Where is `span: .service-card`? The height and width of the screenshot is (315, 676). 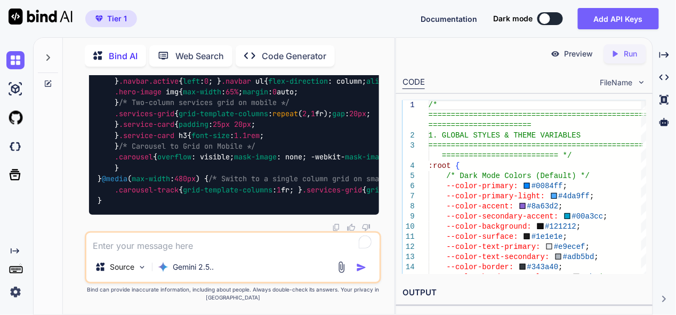
span: .service-card is located at coordinates (147, 135).